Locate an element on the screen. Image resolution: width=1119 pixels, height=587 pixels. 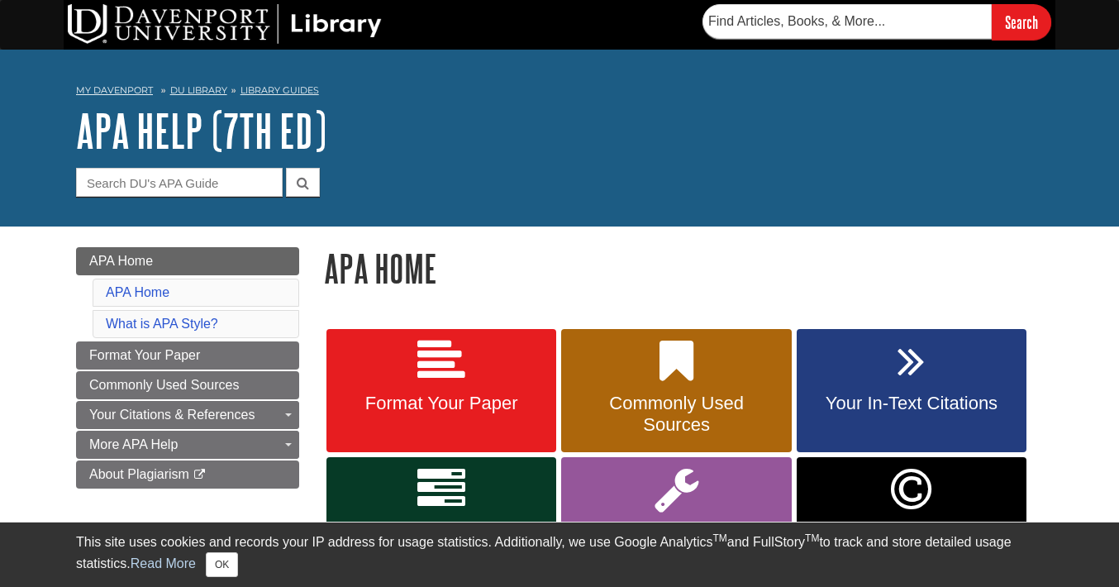
form: Searches DU Library's articles, books, and more is located at coordinates (877, 21).